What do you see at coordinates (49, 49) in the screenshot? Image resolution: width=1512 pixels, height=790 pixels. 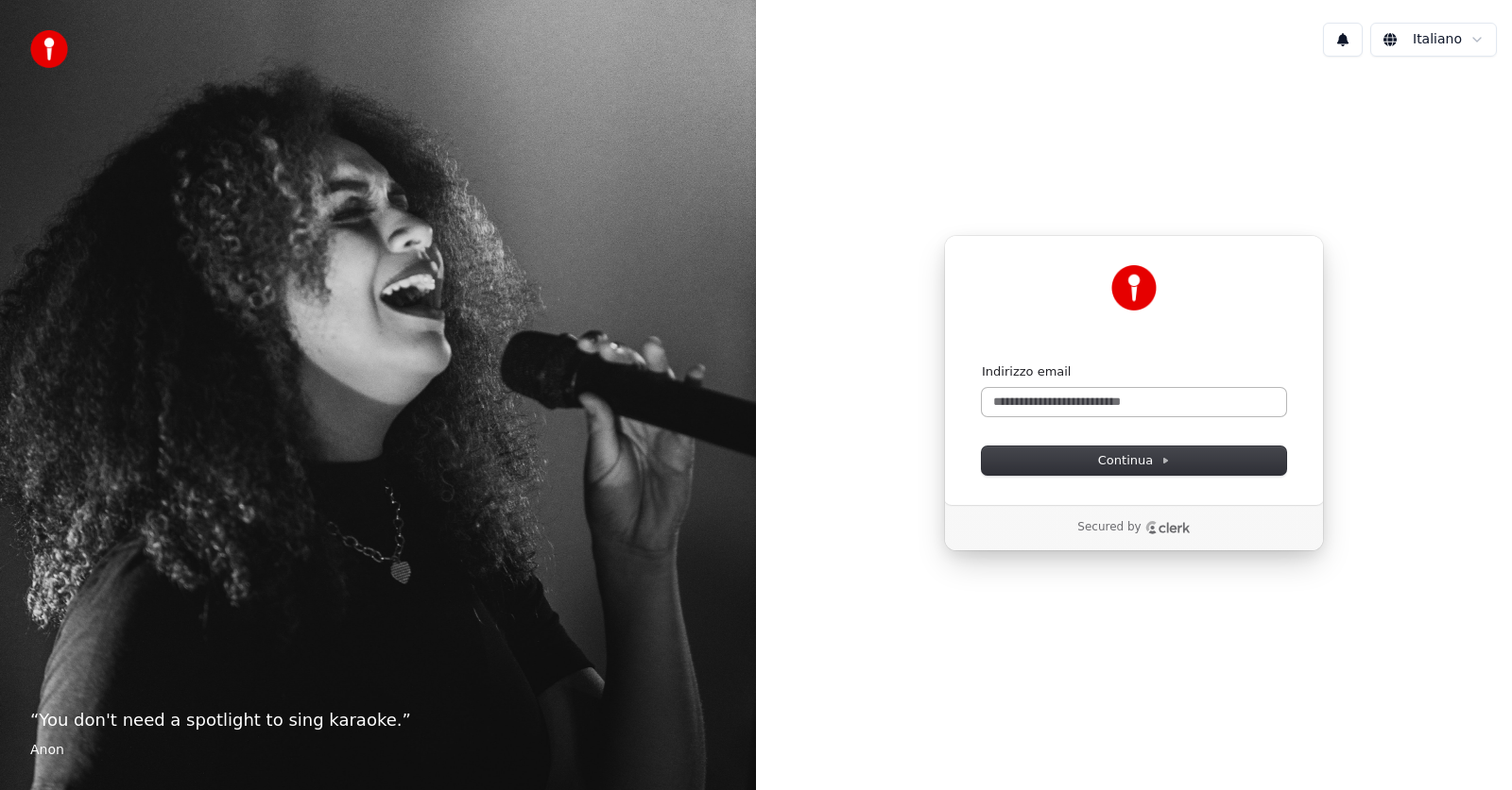 I see `img: youka` at bounding box center [49, 49].